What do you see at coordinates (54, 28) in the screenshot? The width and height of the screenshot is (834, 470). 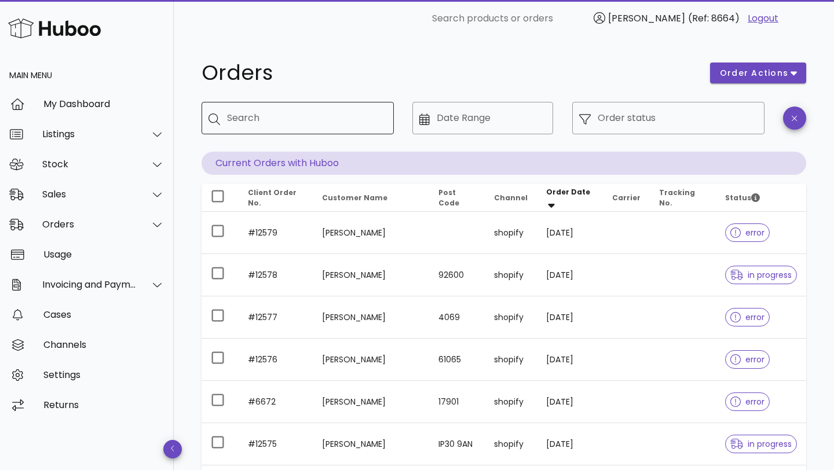 I see `img: Huboo Logo` at bounding box center [54, 28].